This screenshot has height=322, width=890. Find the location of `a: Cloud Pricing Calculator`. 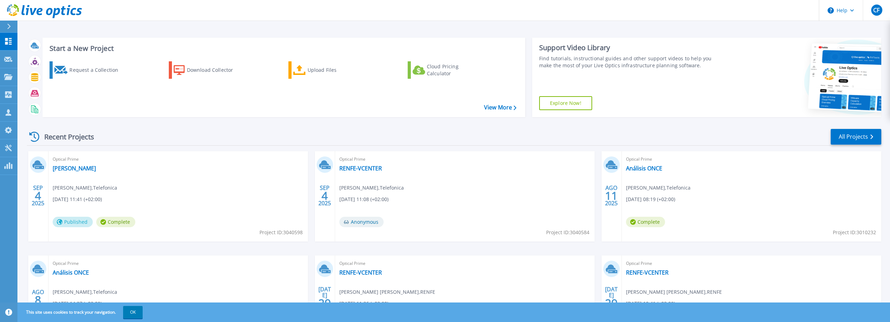

a: Cloud Pricing Calculator is located at coordinates (446, 70).